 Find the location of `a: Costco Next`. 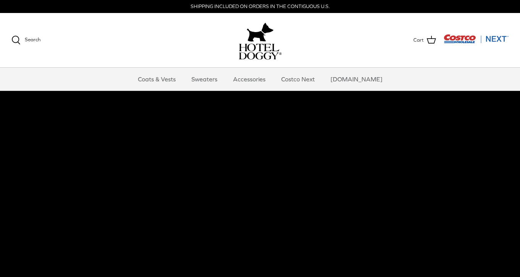

a: Costco Next is located at coordinates (298, 79).